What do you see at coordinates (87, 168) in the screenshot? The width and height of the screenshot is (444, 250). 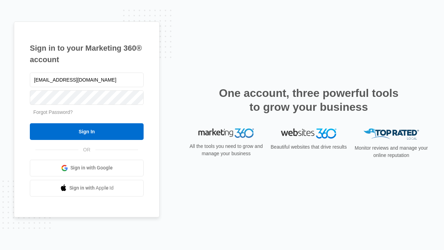 I see `a: Sign in with Google` at bounding box center [87, 168].